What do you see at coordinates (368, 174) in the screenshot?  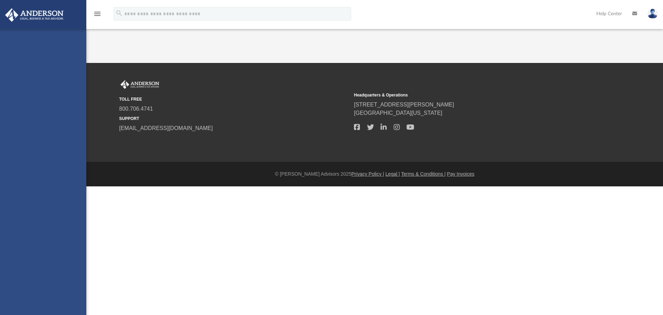 I see `a: Privacy Policy |` at bounding box center [368, 174].